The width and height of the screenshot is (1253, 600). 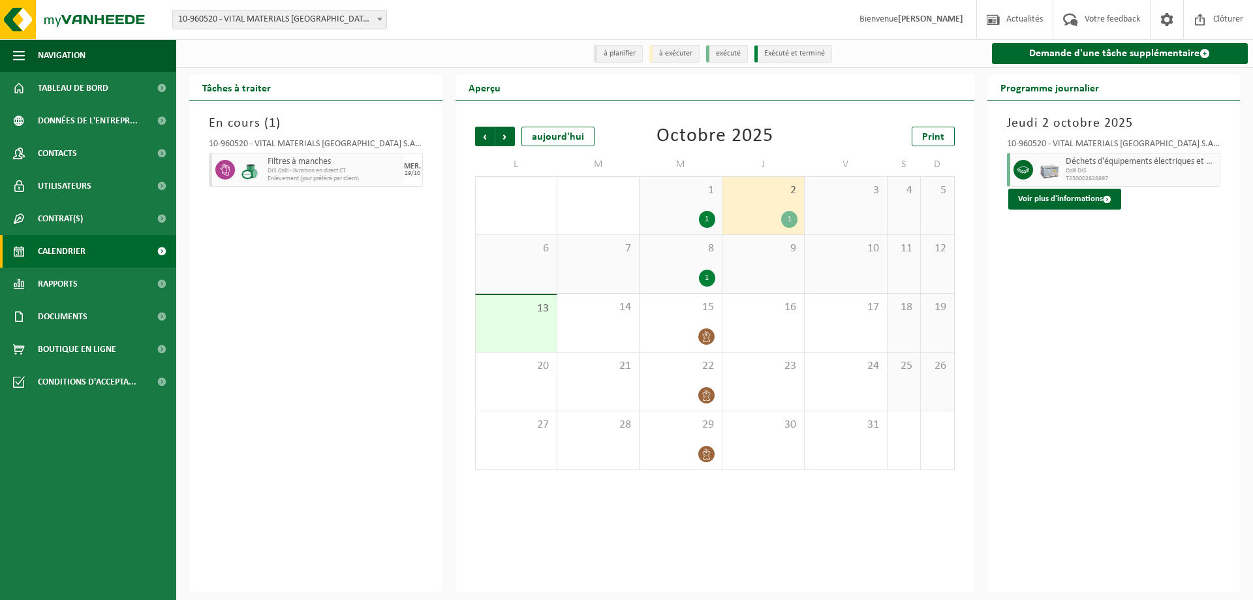 What do you see at coordinates (516, 249) in the screenshot?
I see `span: 6` at bounding box center [516, 249].